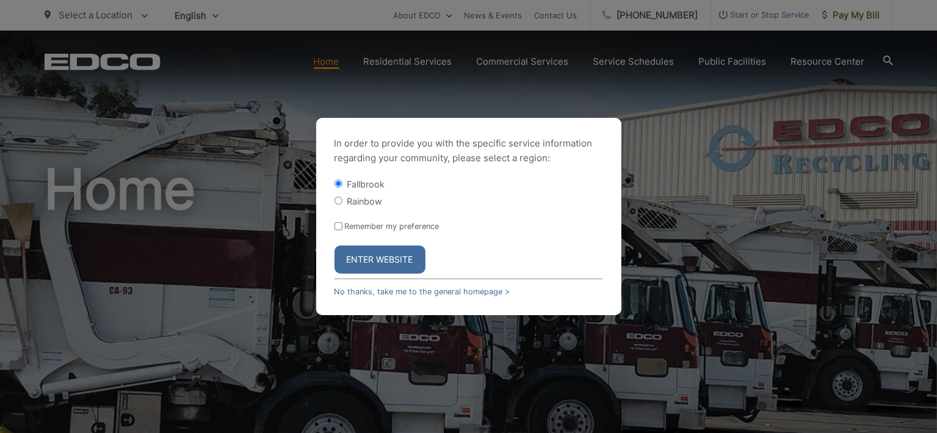  Describe the element at coordinates (423, 291) in the screenshot. I see `a: No thanks, take me to the general homepage >` at that location.